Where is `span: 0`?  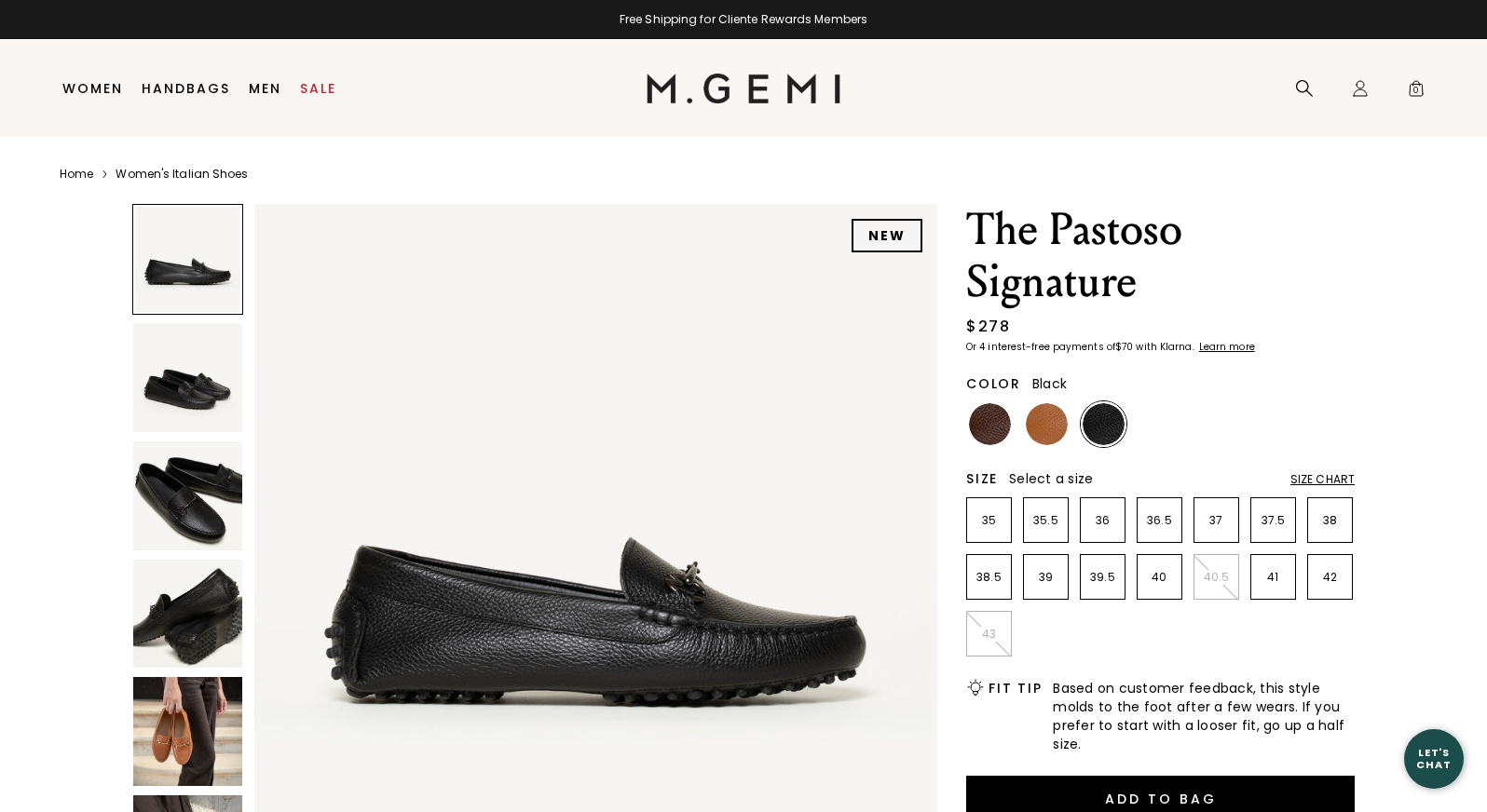 span: 0 is located at coordinates (1416, 93).